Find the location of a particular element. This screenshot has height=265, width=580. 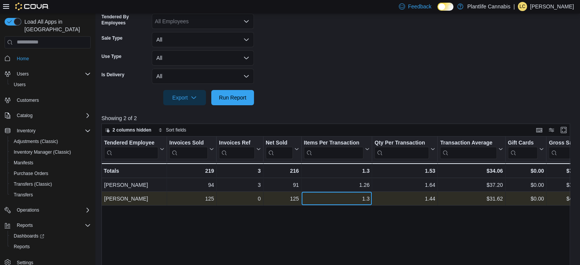

button: Transaction Average is located at coordinates (472, 149).